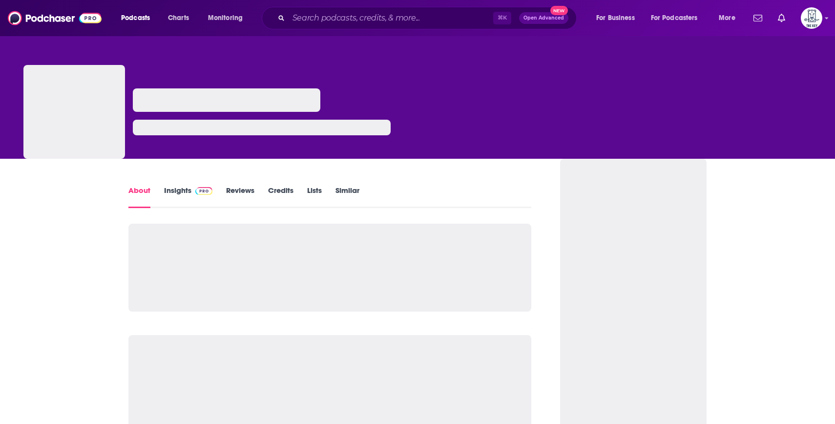  I want to click on a: InsightsPodchaser Pro, so click(188, 197).